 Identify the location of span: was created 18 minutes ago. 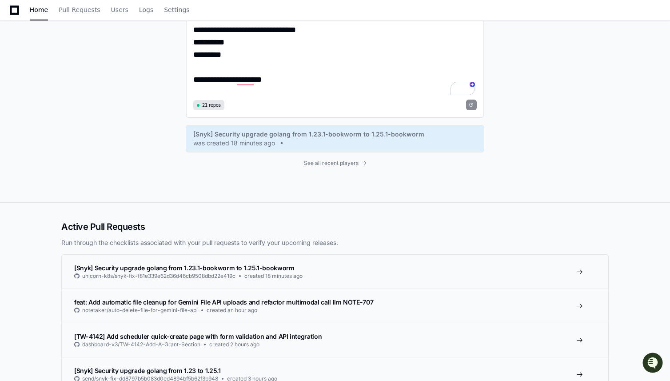
(234, 143).